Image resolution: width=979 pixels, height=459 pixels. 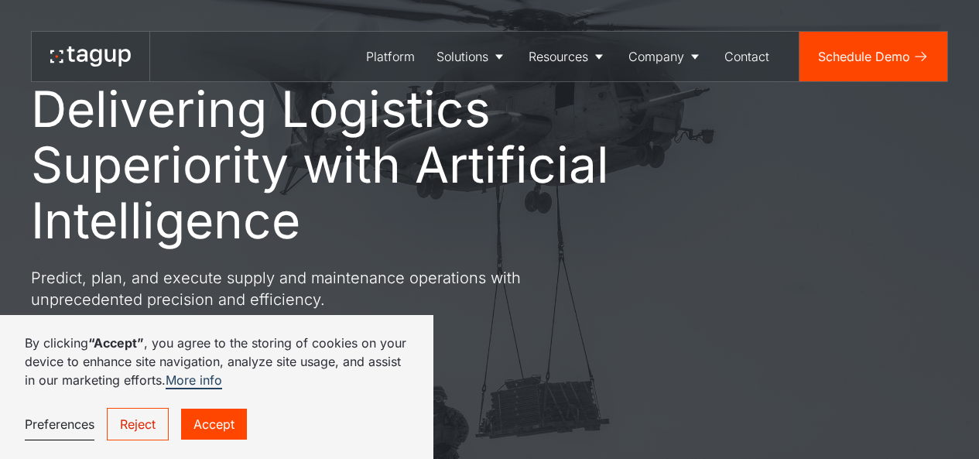 What do you see at coordinates (116, 343) in the screenshot?
I see `strong: “Accept”` at bounding box center [116, 343].